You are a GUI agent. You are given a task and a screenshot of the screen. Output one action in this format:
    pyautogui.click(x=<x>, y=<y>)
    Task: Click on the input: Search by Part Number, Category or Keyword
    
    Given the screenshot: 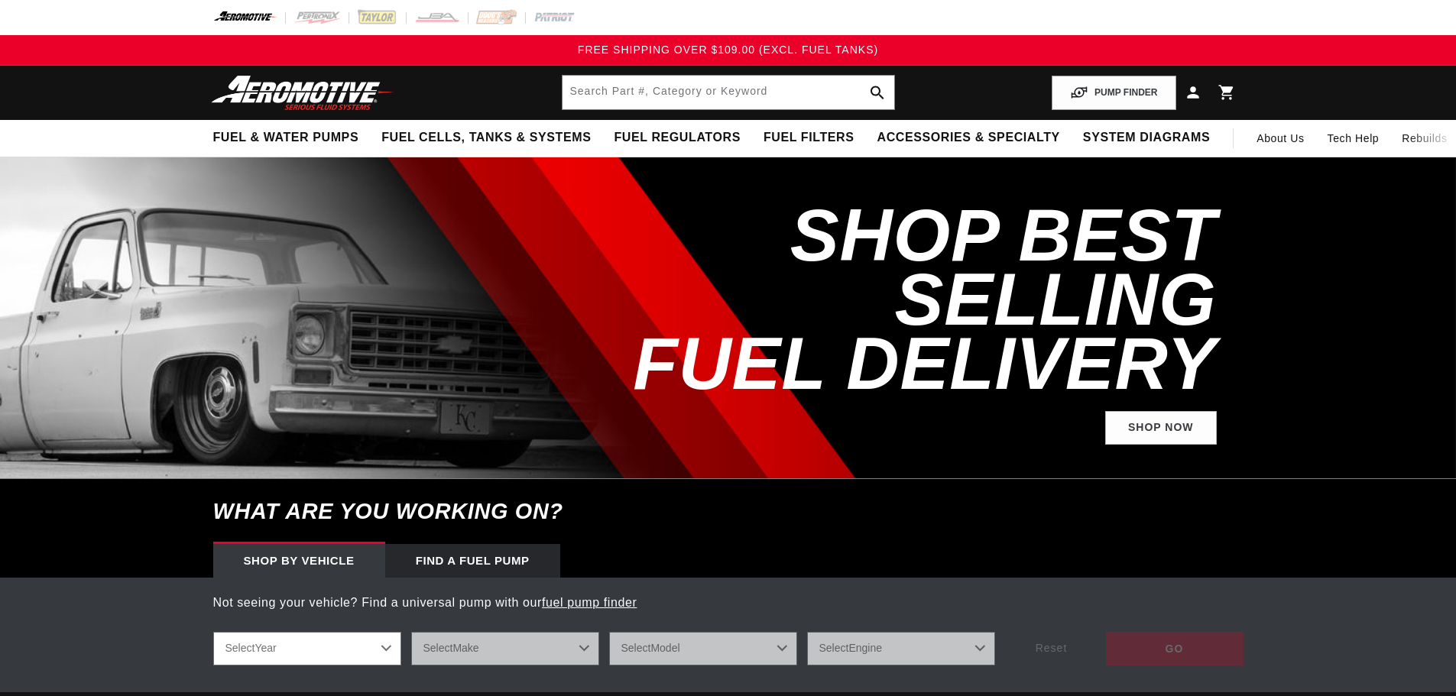 What is the action you would take?
    pyautogui.click(x=728, y=92)
    